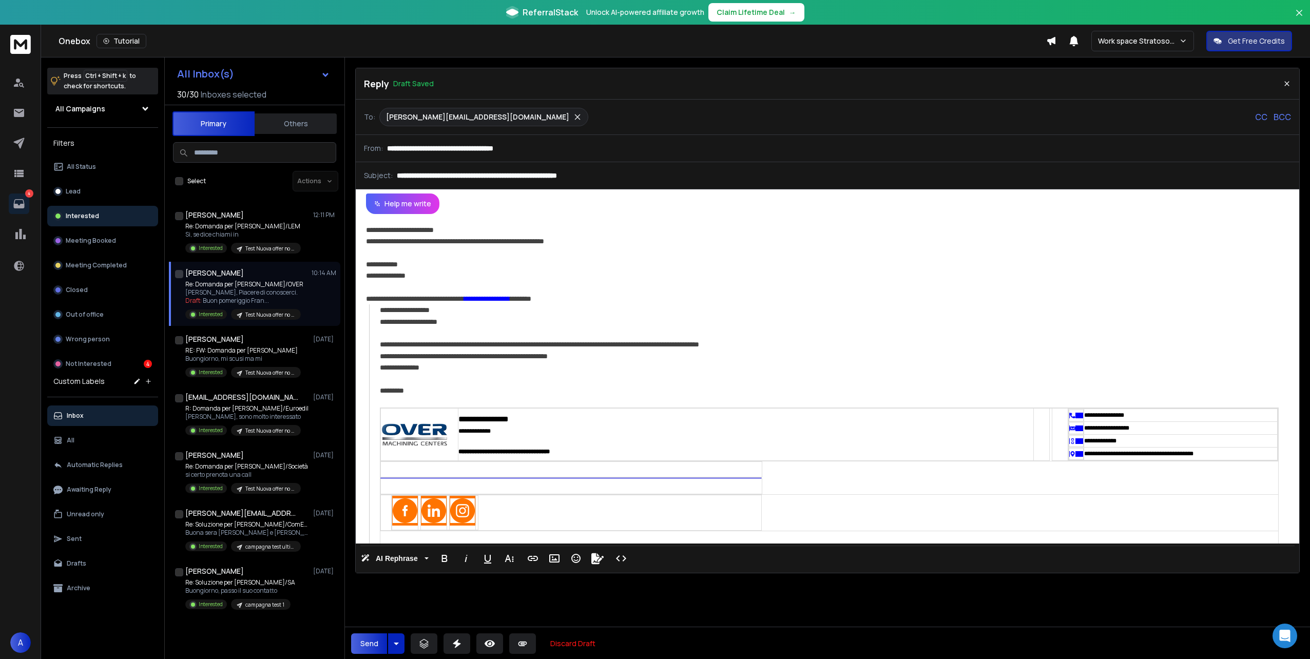 Image resolution: width=1310 pixels, height=659 pixels. What do you see at coordinates (103, 465) in the screenshot?
I see `button: Automatic Replies` at bounding box center [103, 465].